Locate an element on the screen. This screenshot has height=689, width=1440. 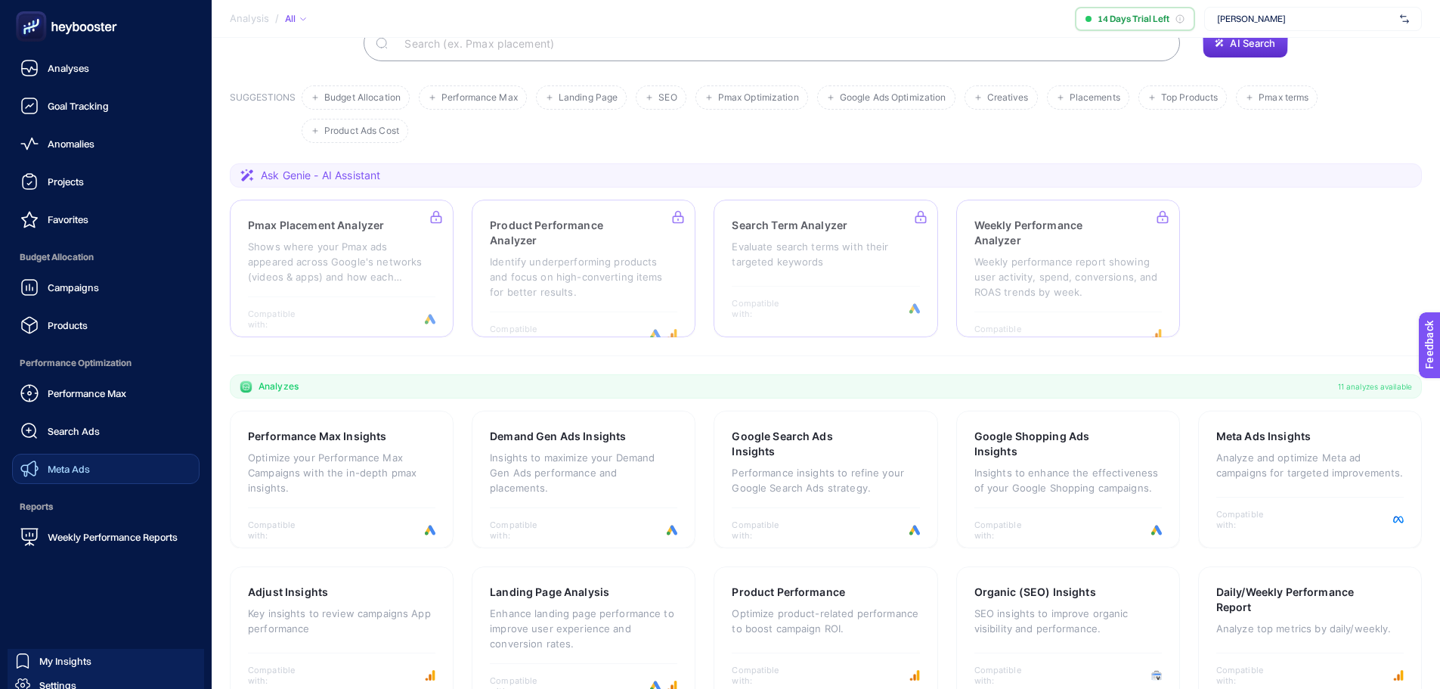
a: Products is located at coordinates (106, 325).